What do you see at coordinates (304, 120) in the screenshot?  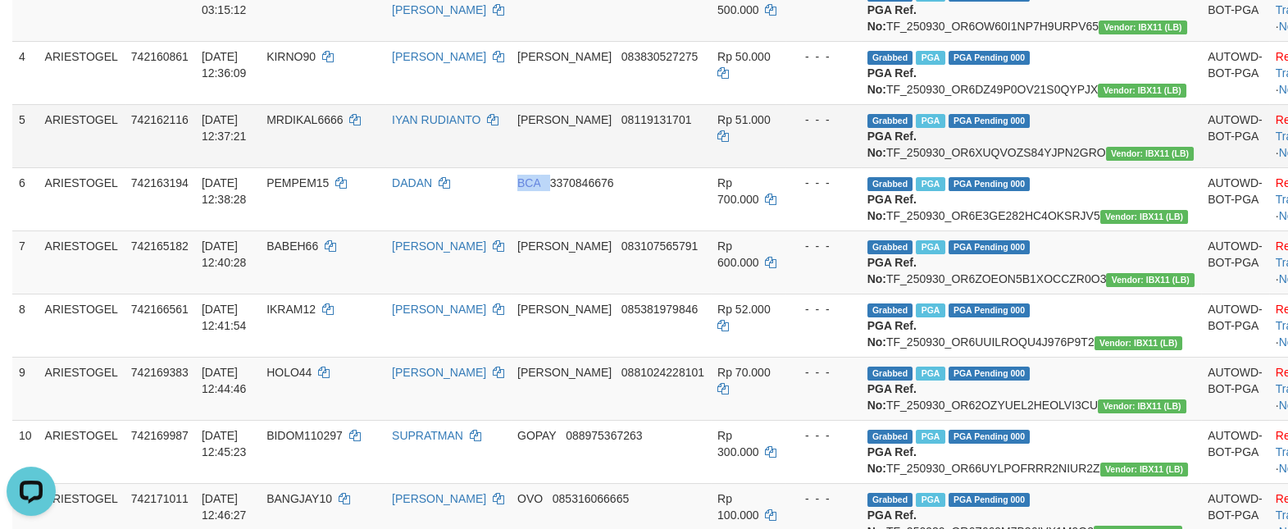 I see `span: MRDIKAL6666` at bounding box center [304, 120].